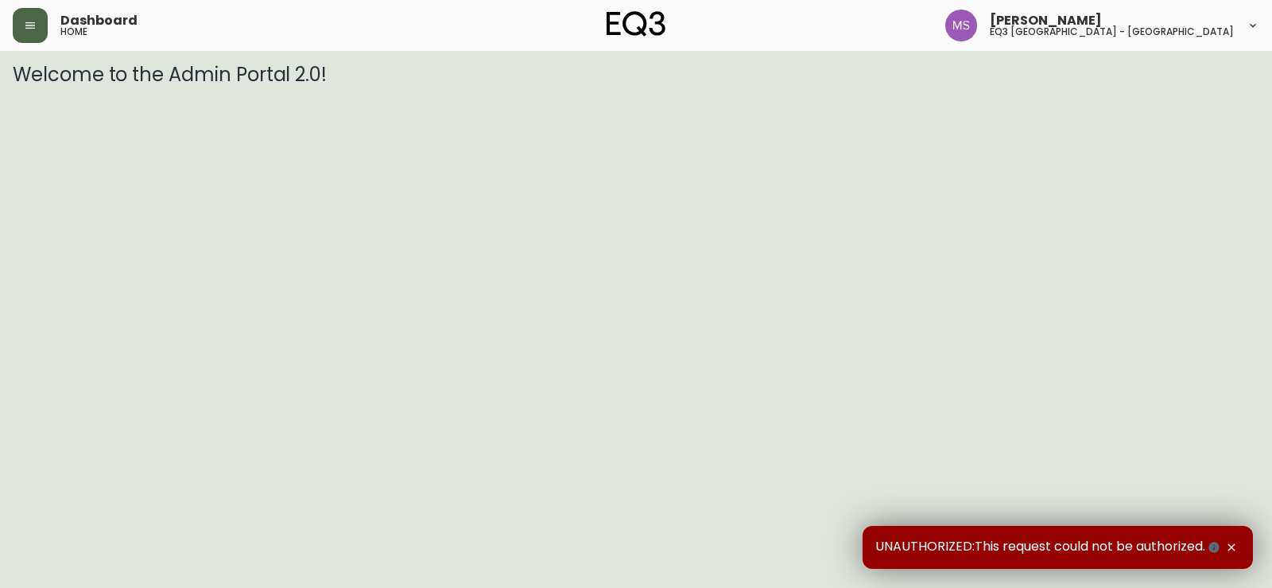 Image resolution: width=1272 pixels, height=588 pixels. Describe the element at coordinates (636, 24) in the screenshot. I see `img: logo` at that location.